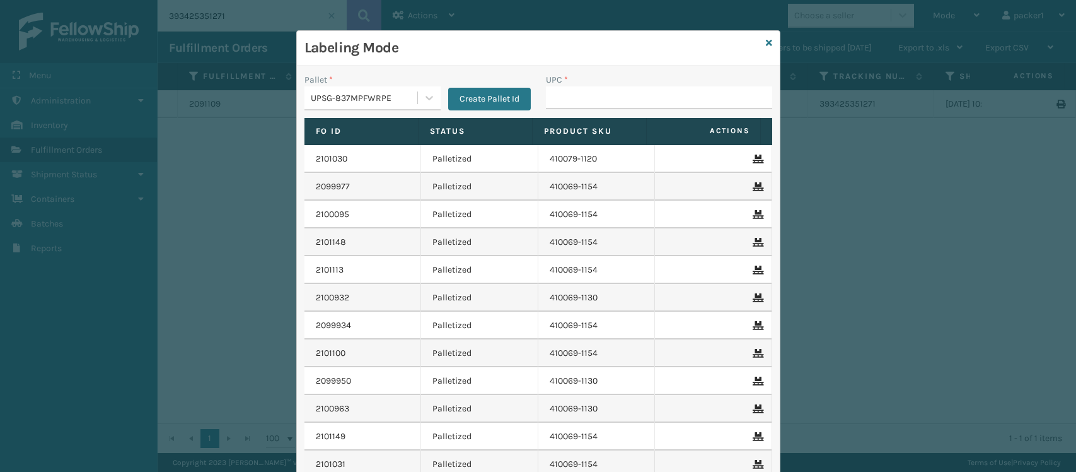 Image resolution: width=1076 pixels, height=472 pixels. Describe the element at coordinates (332, 214) in the screenshot. I see `a: 2100095` at that location.